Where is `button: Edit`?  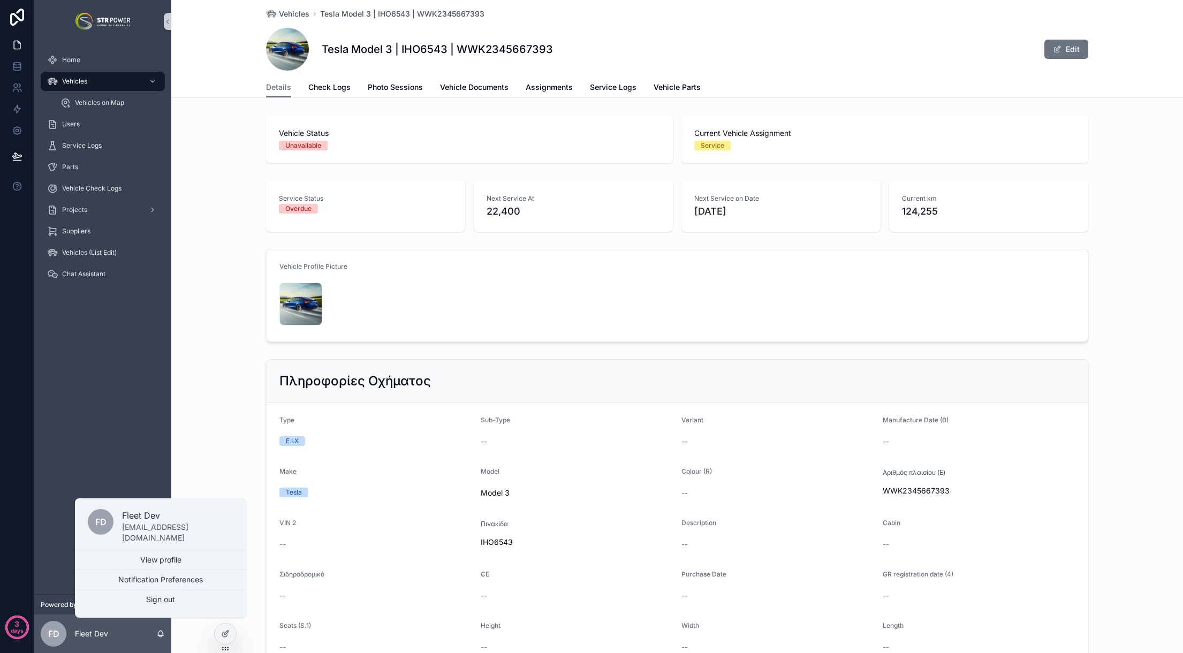
button: Edit is located at coordinates (1066, 49).